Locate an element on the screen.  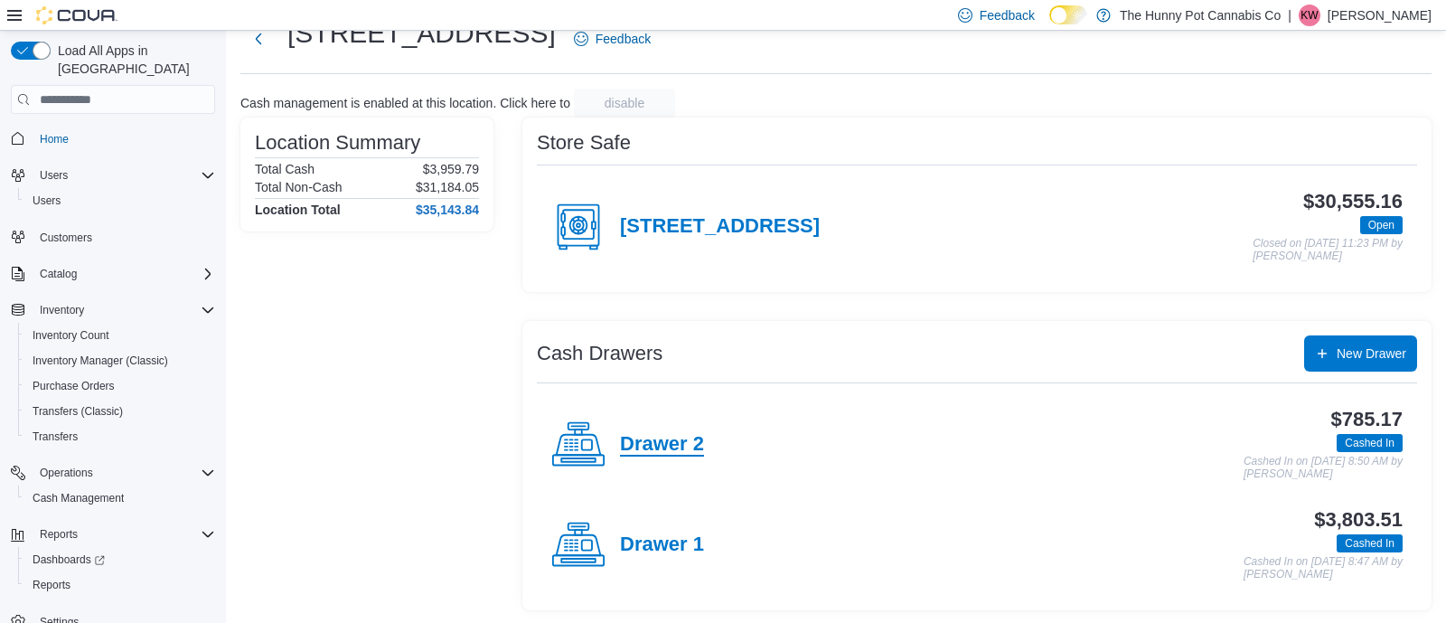
h4: $35,143.84 is located at coordinates (447, 210).